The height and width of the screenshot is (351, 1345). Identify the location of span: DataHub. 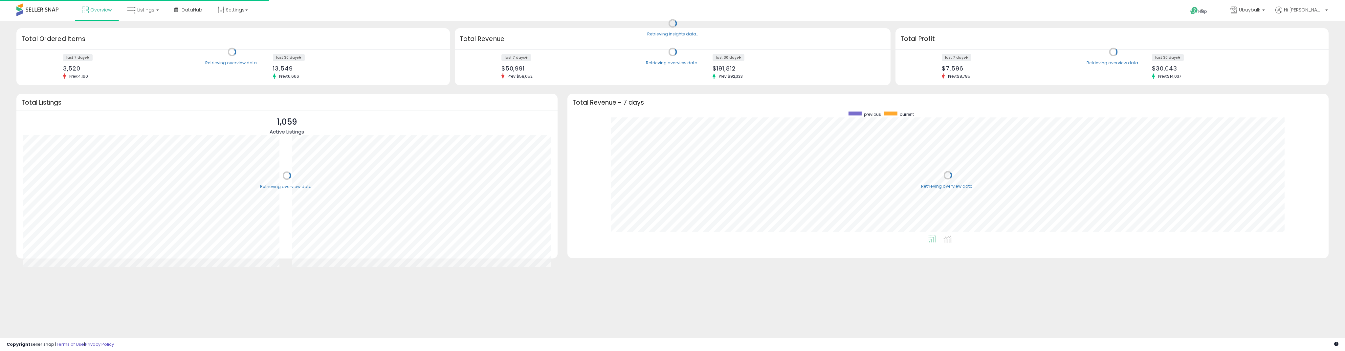
(192, 10).